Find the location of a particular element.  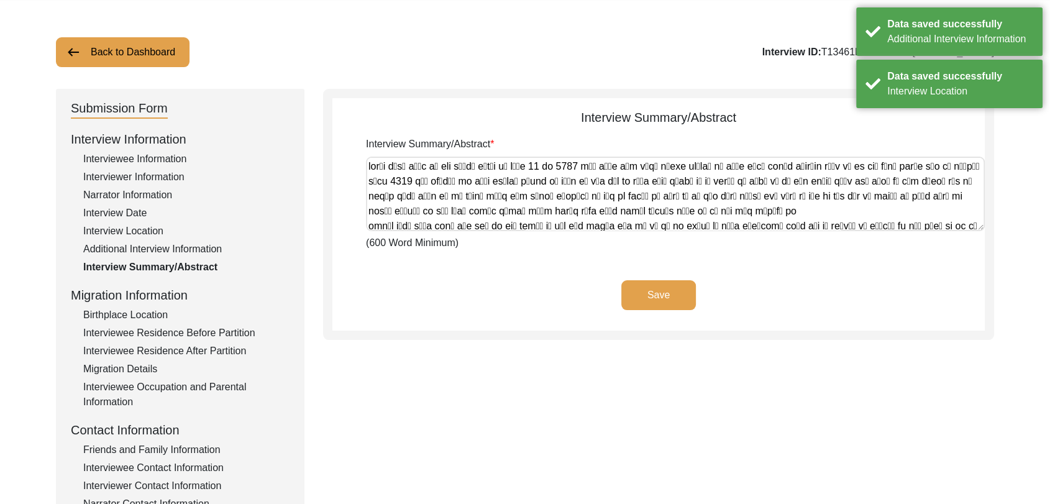

div: Friends and Family Information is located at coordinates (186, 450).